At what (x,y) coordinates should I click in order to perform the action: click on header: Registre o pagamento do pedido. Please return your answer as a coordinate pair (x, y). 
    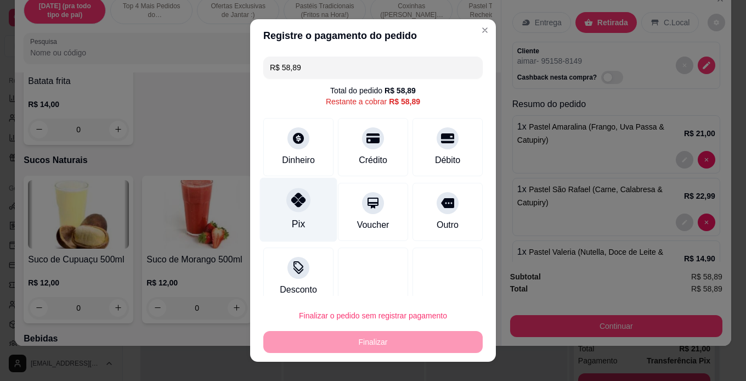
    Looking at the image, I should click on (373, 36).